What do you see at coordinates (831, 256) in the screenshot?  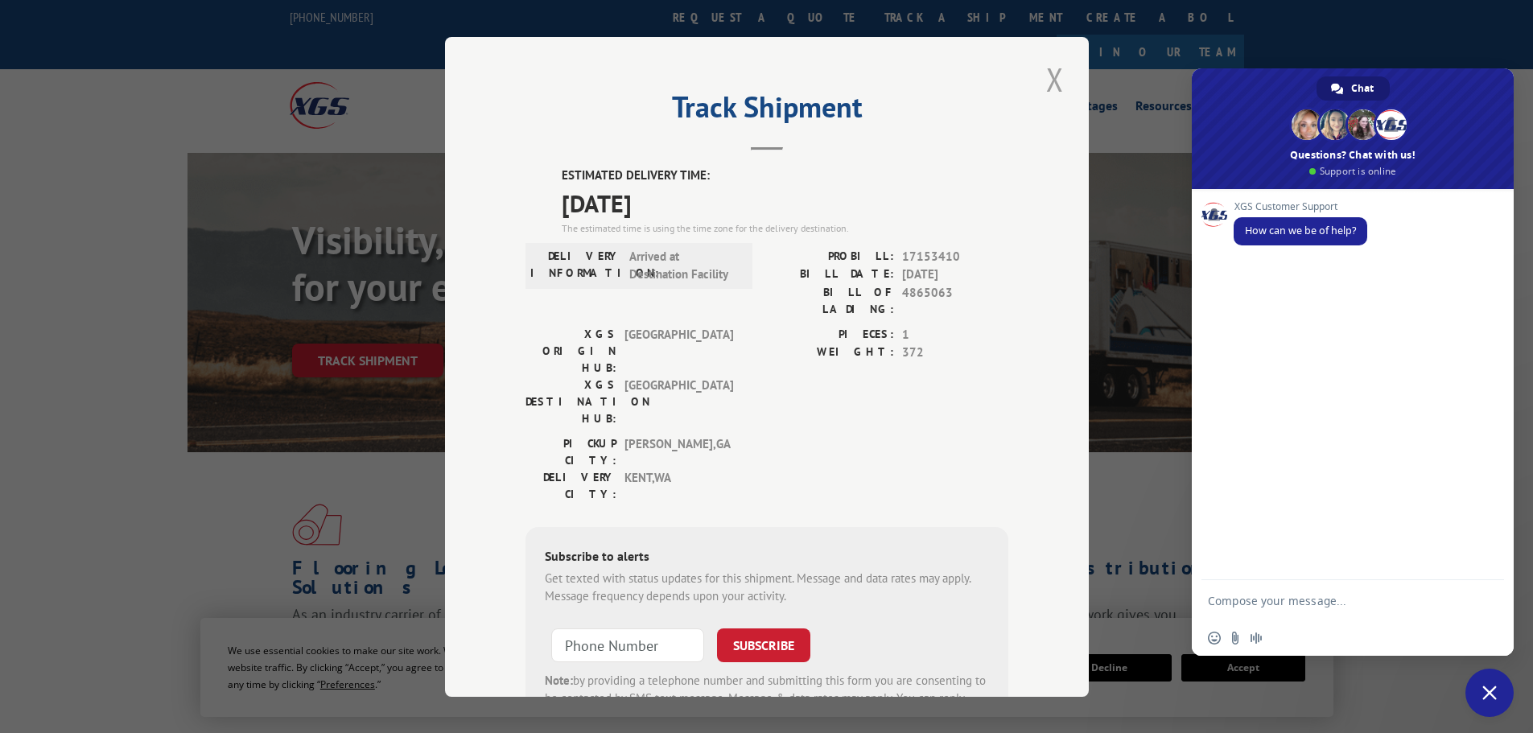 I see `label: PROBILL:` at bounding box center [831, 256].